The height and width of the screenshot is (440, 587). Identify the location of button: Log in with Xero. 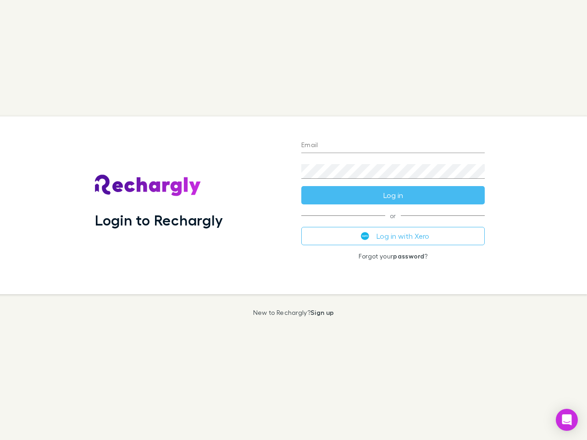
(393, 236).